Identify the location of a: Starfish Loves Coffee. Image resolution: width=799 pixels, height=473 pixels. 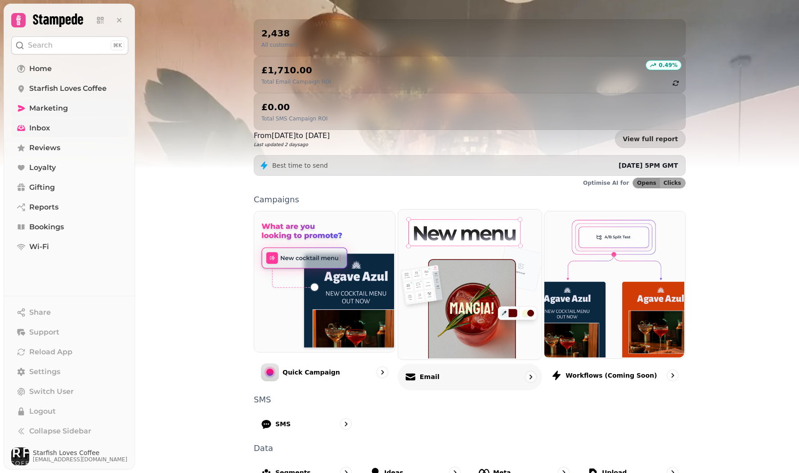
(70, 89).